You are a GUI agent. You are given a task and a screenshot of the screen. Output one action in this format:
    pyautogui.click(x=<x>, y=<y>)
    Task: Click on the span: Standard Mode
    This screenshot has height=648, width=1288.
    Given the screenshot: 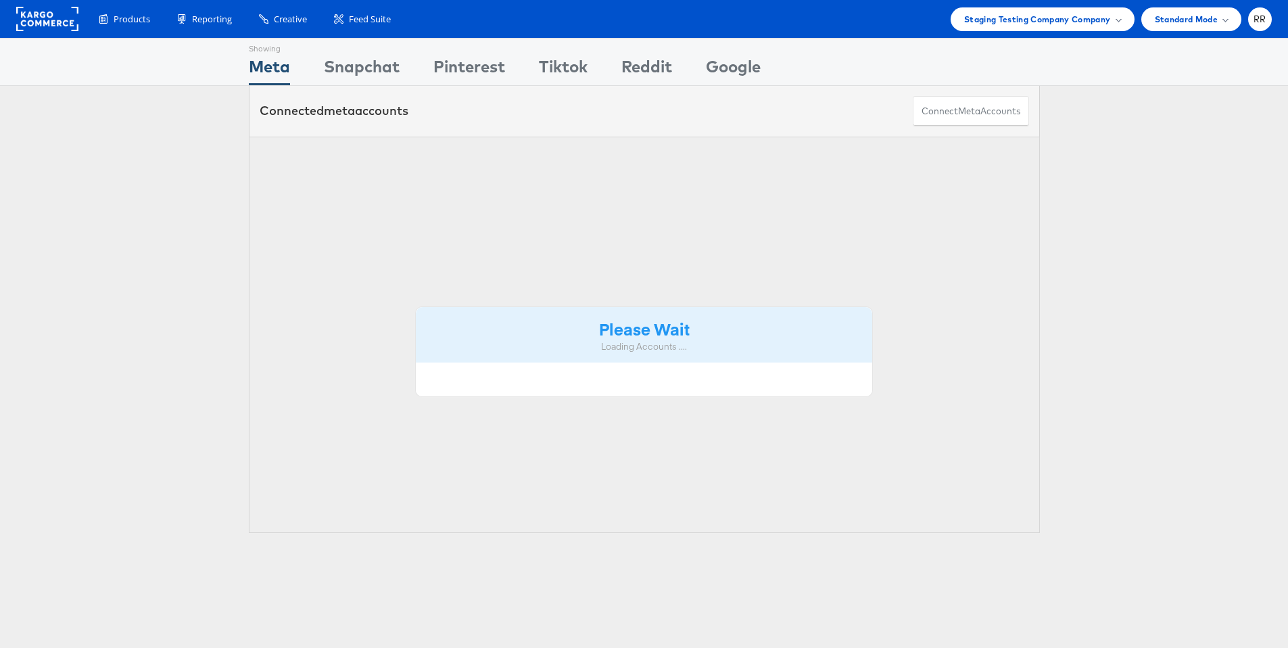 What is the action you would take?
    pyautogui.click(x=1186, y=19)
    